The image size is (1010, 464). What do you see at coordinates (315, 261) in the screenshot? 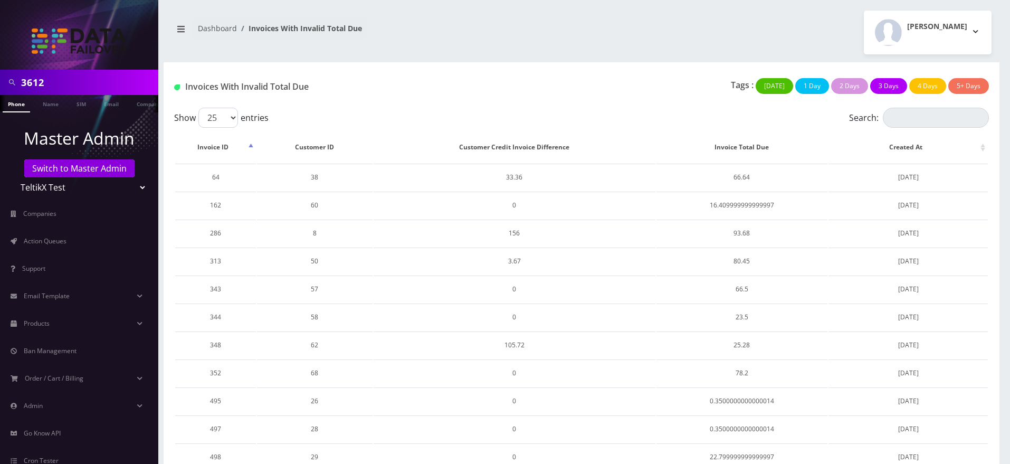
I see `td: 50` at bounding box center [315, 261].